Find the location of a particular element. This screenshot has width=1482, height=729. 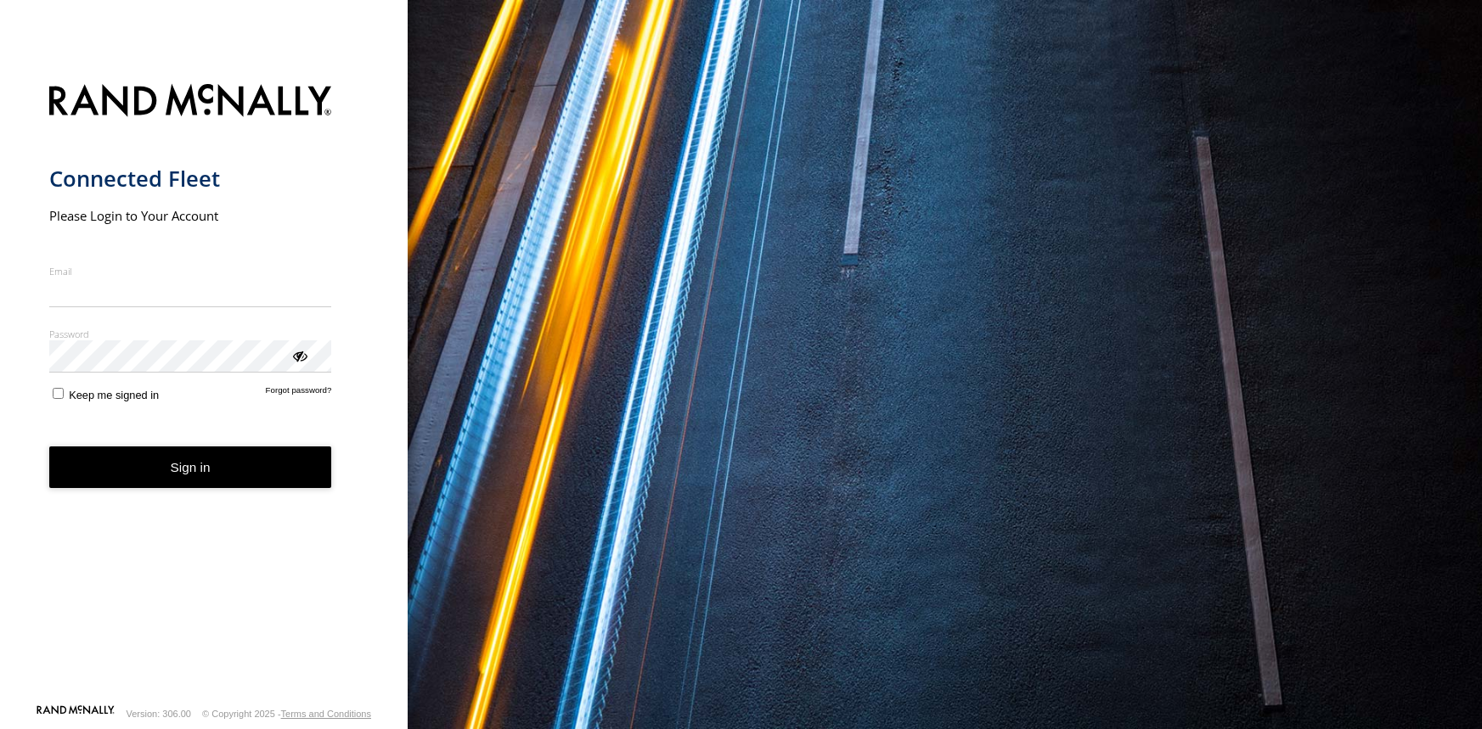

h2: Please Login to Your Account is located at coordinates (190, 216).